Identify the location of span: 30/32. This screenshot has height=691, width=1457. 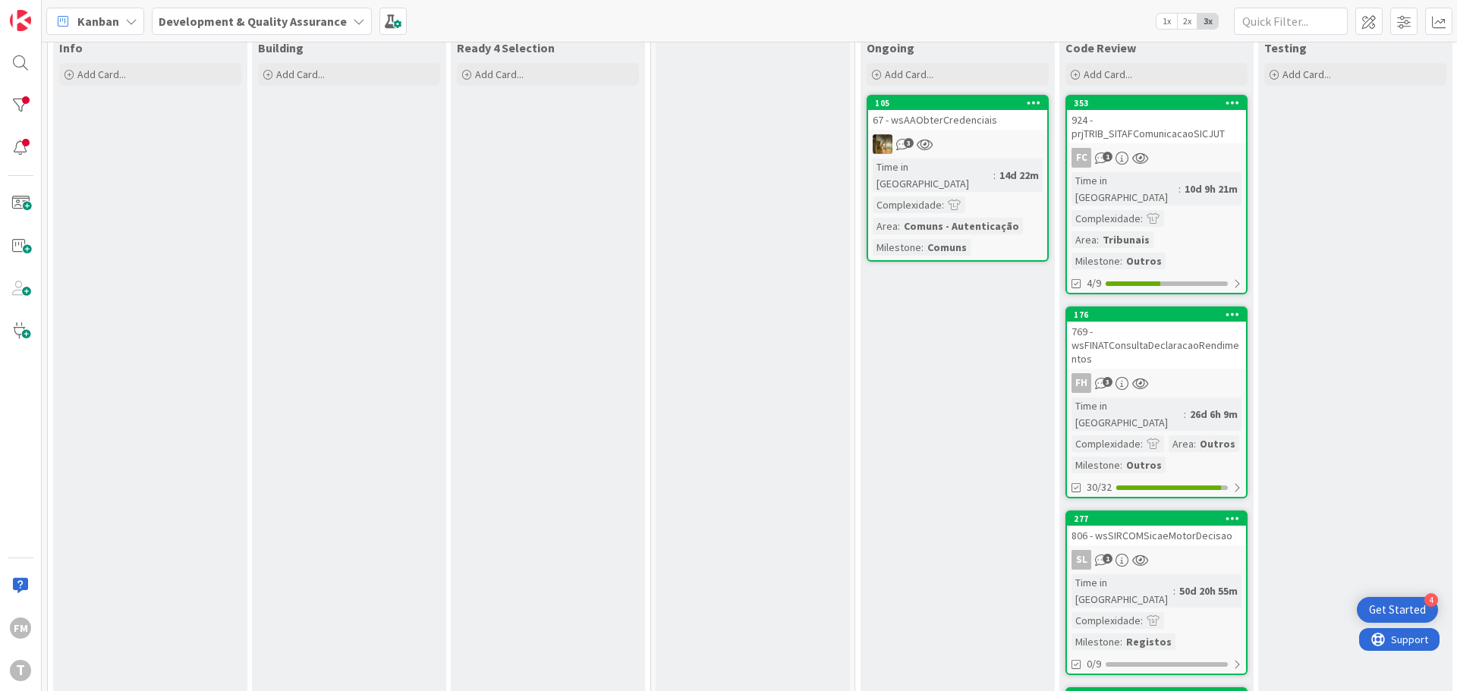
(1099, 487).